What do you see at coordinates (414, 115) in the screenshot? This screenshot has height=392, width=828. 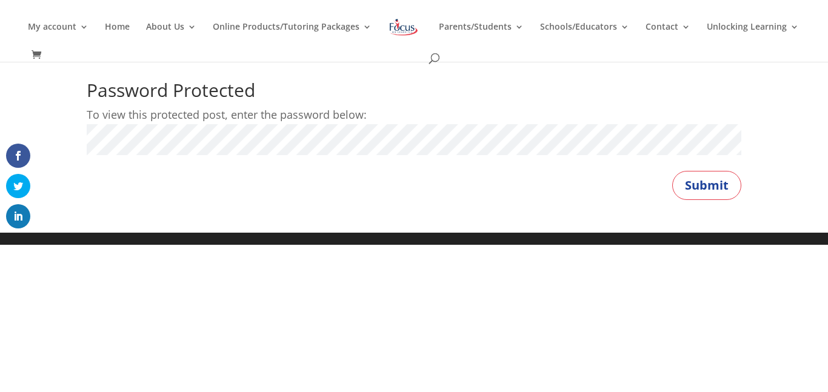 I see `p: To view this protected post, enter the password below:` at bounding box center [414, 115].